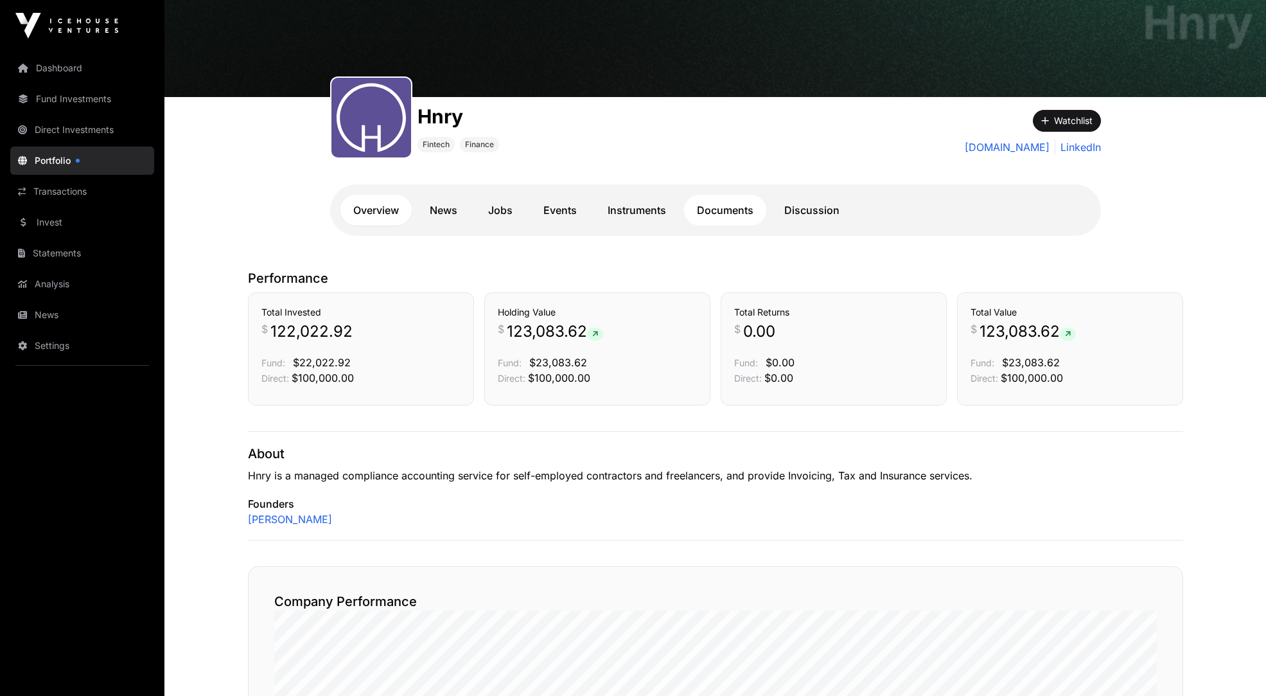  Describe the element at coordinates (560, 210) in the screenshot. I see `a: Events` at that location.